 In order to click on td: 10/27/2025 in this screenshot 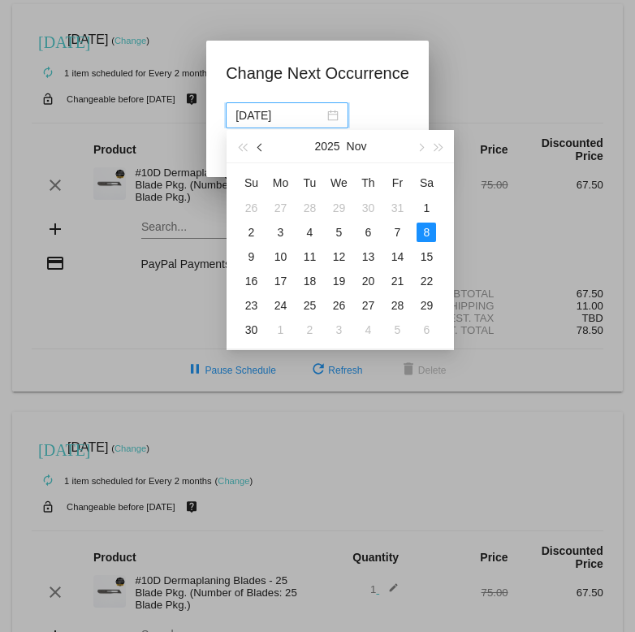, I will do `click(280, 208)`.